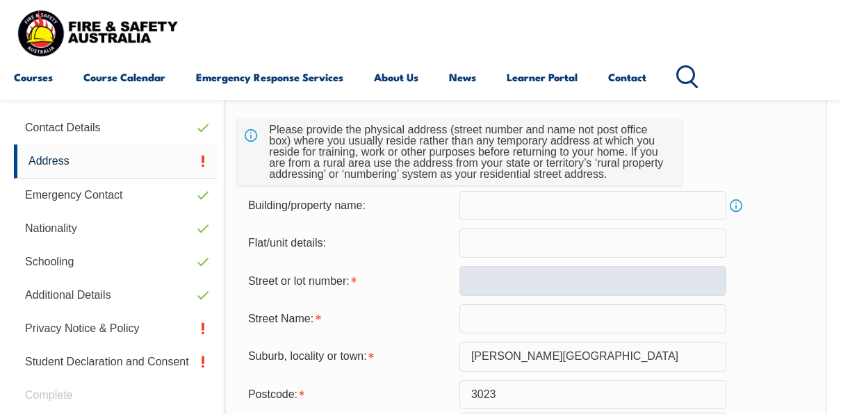 This screenshot has height=414, width=841. I want to click on div: Street Name is required., so click(348, 319).